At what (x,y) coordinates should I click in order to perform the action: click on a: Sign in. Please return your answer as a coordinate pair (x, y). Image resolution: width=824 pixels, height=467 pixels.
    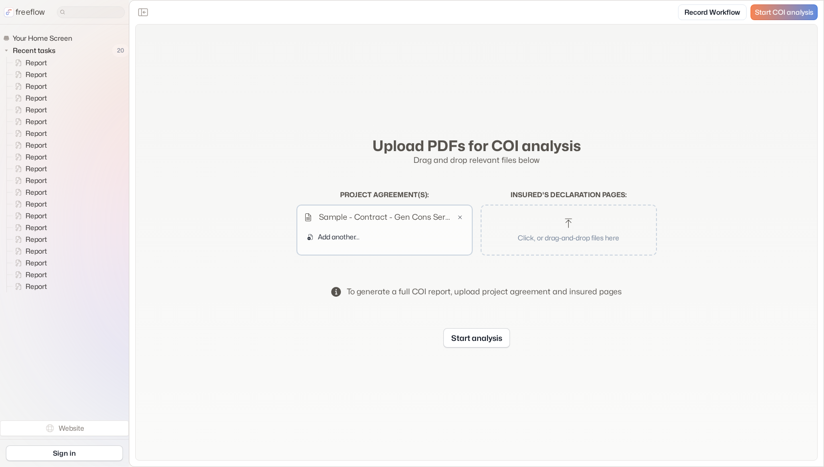
    Looking at the image, I should click on (64, 453).